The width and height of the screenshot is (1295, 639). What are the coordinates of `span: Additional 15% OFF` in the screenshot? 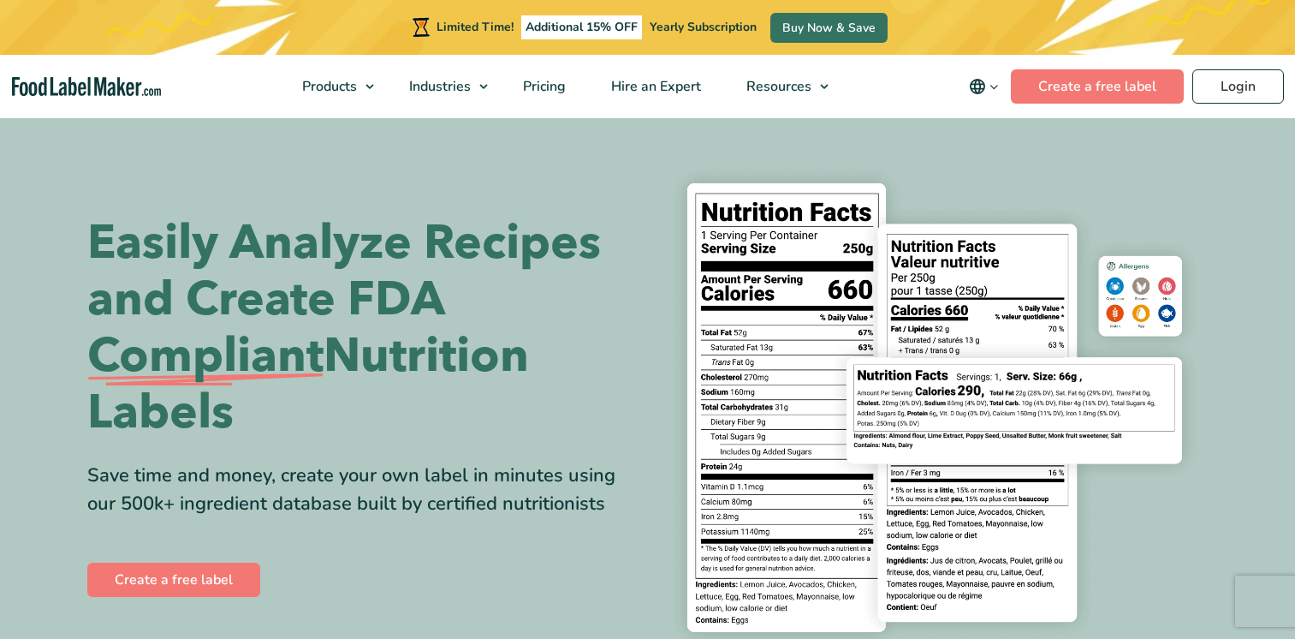 It's located at (581, 27).